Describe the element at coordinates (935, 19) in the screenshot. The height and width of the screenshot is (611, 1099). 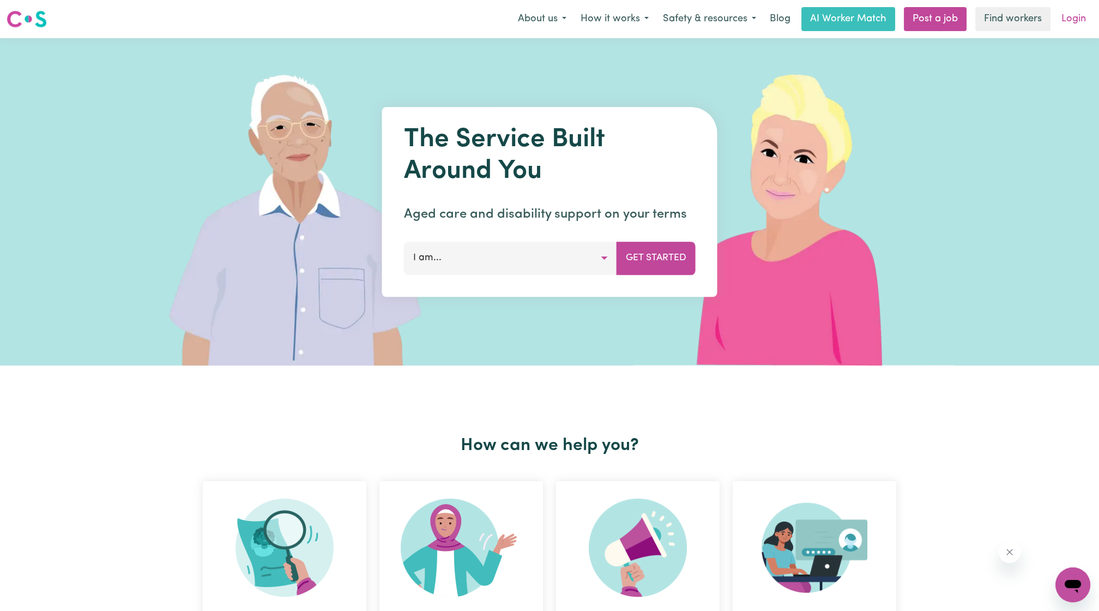
I see `a: Post a job` at that location.